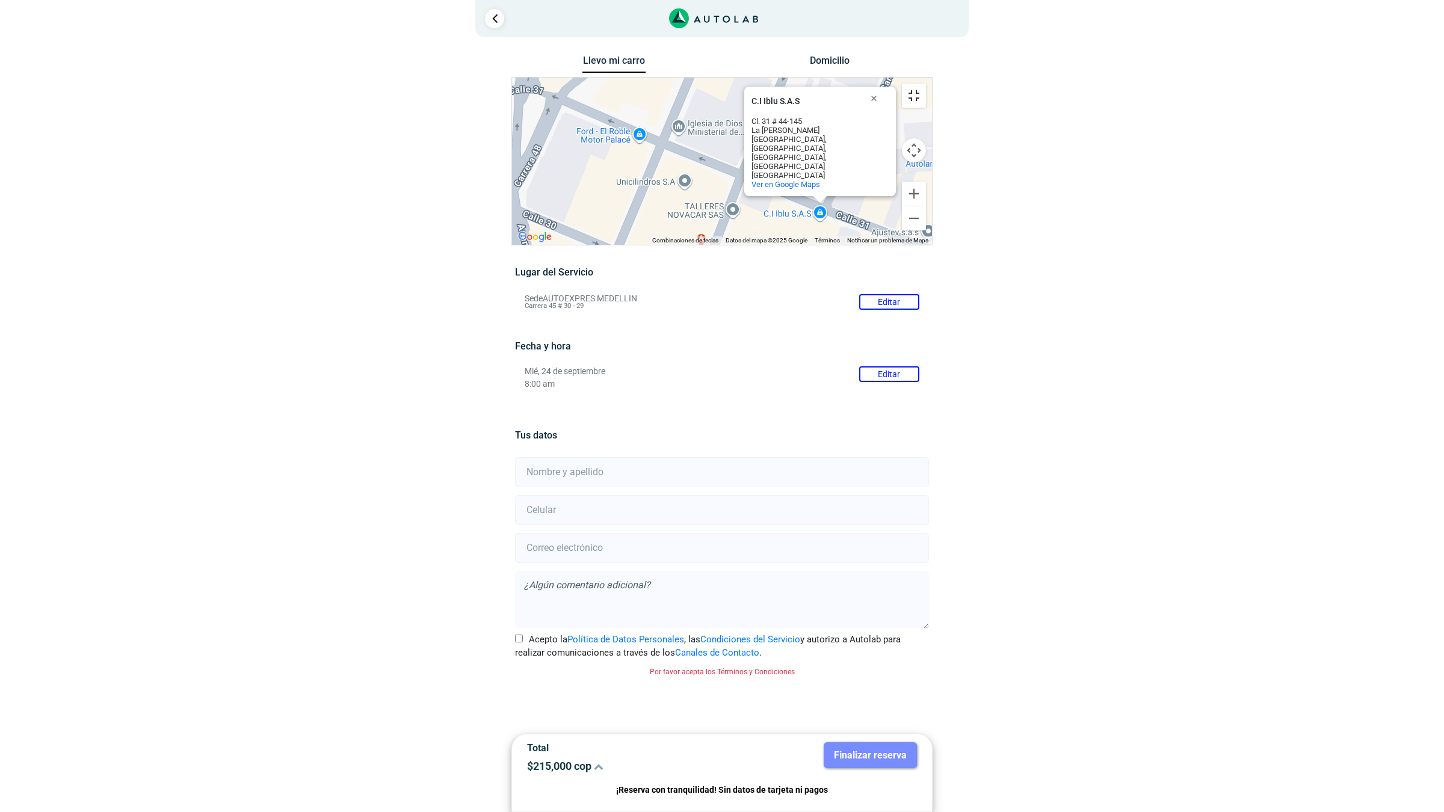 Image resolution: width=1444 pixels, height=812 pixels. Describe the element at coordinates (717, 653) in the screenshot. I see `a: Canales de Contacto` at that location.